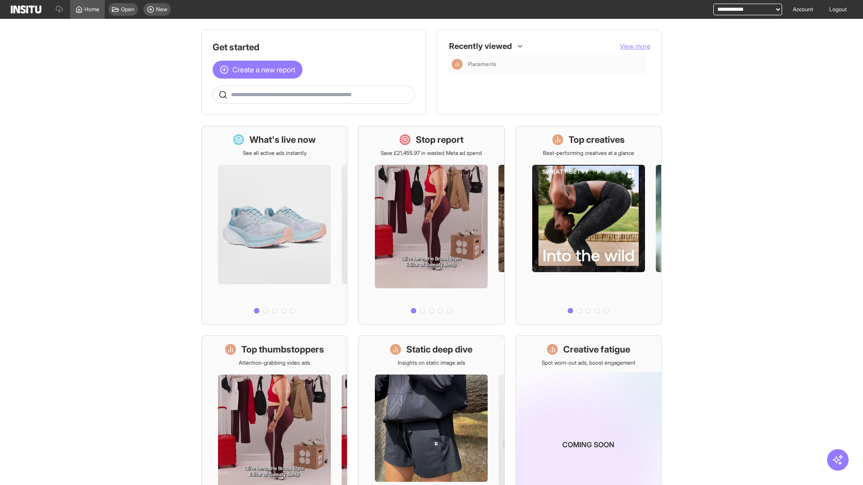  I want to click on img: Logo, so click(26, 9).